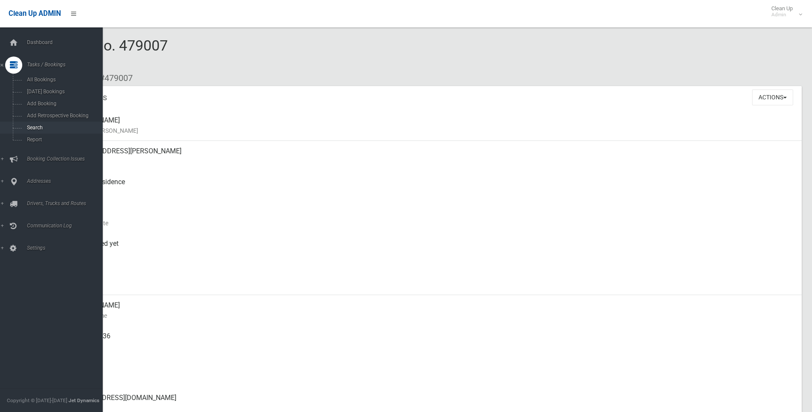 This screenshot has width=812, height=412. I want to click on span: Drivers, Trucks and Routes, so click(67, 203).